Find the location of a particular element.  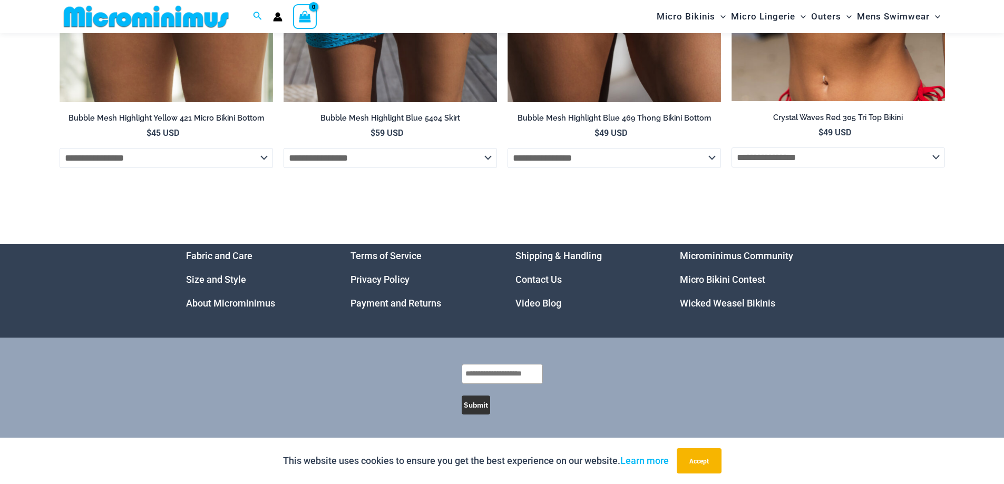

a: Wicked Weasel Bikinis is located at coordinates (727, 303).